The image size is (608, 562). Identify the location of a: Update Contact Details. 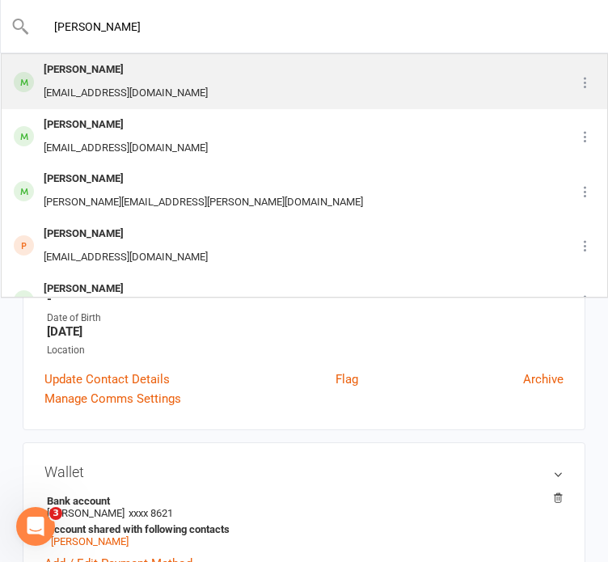
(107, 379).